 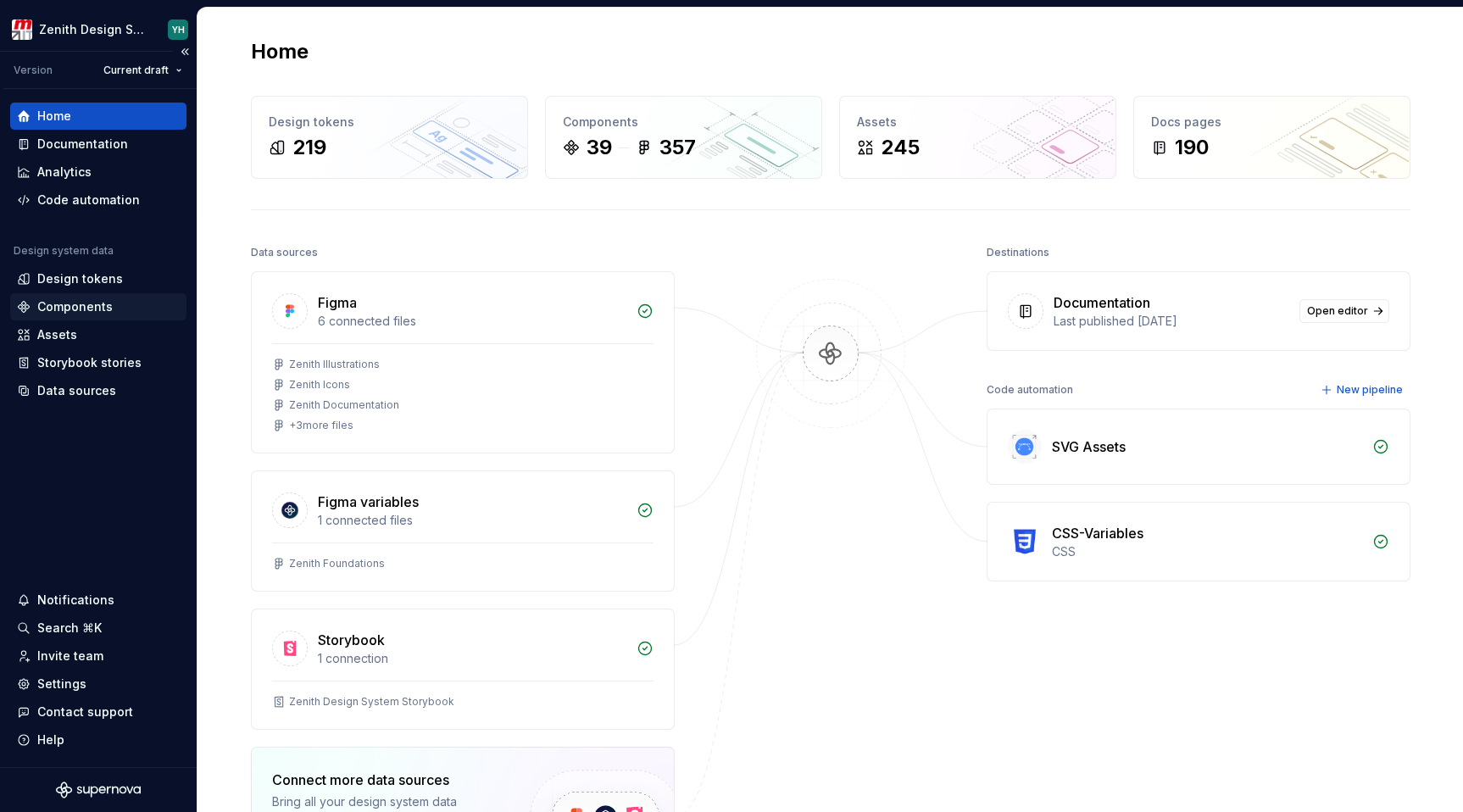 I want to click on div: Design system data, so click(x=64, y=251).